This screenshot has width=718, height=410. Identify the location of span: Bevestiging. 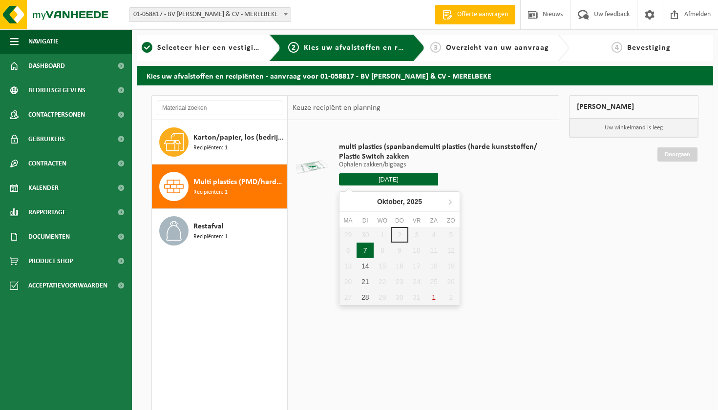
(648, 48).